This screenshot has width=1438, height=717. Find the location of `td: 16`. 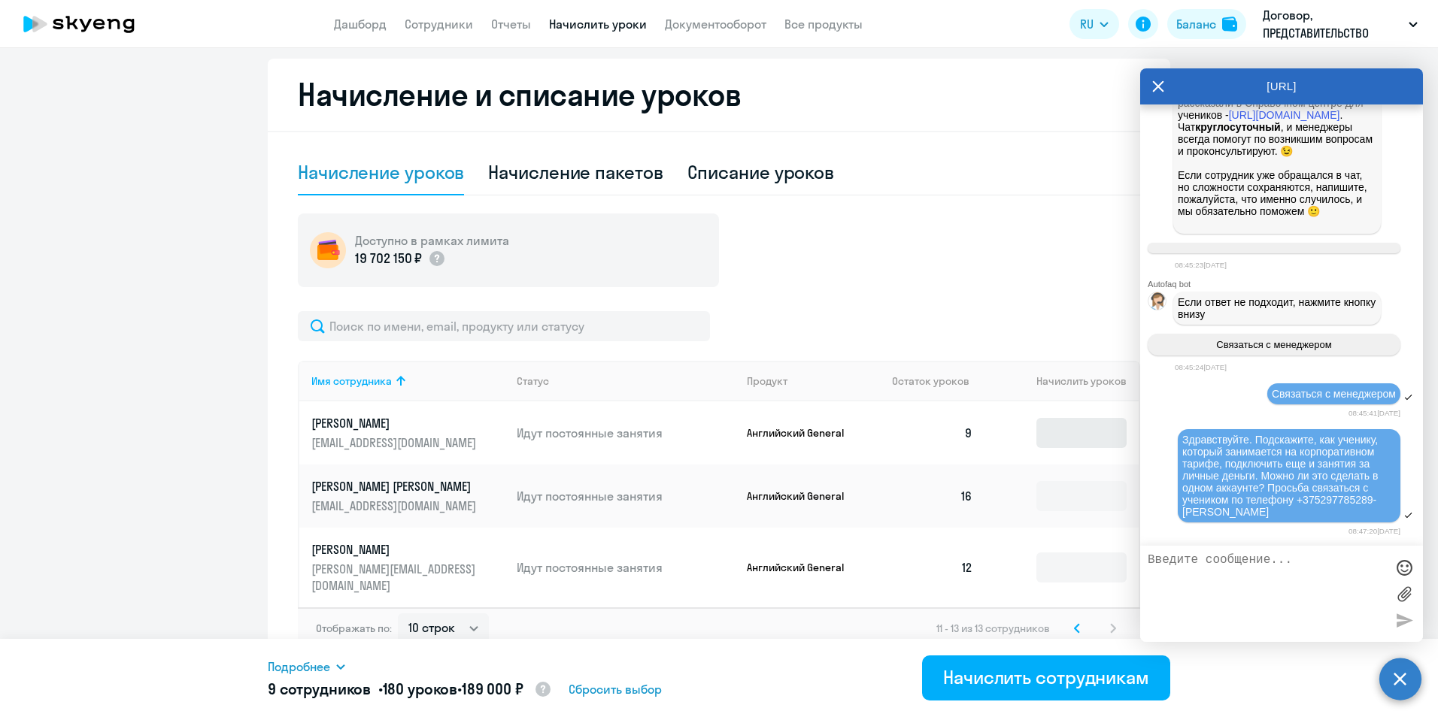

td: 16 is located at coordinates (933, 496).